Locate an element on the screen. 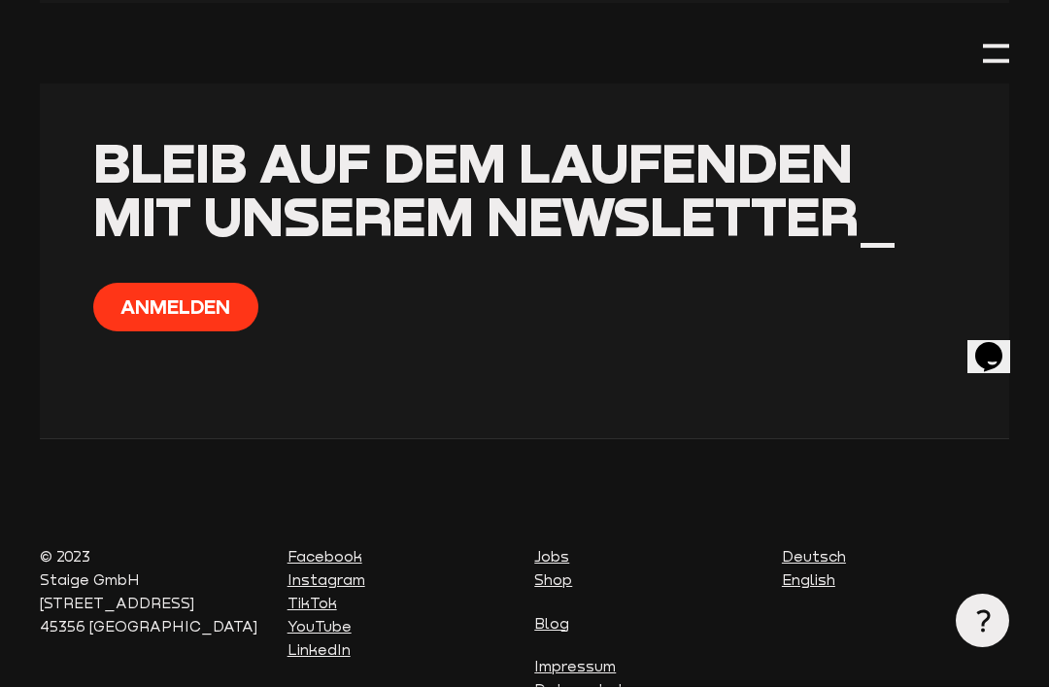  a: Blog is located at coordinates (552, 622).